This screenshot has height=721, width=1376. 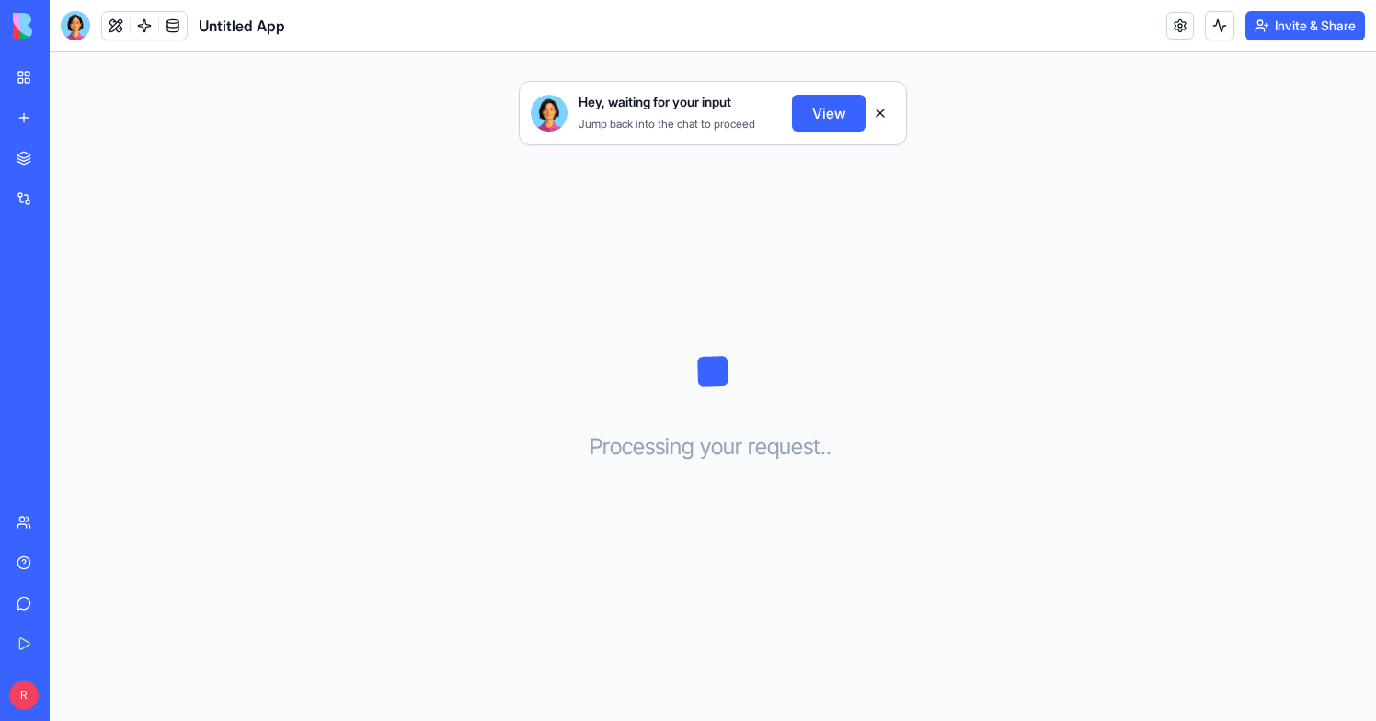 I want to click on span: Hey, waiting for your input, so click(x=655, y=102).